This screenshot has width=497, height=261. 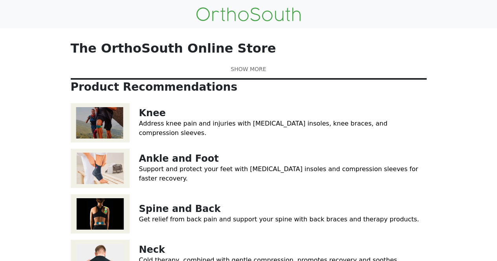 What do you see at coordinates (152, 113) in the screenshot?
I see `a: Knee` at bounding box center [152, 113].